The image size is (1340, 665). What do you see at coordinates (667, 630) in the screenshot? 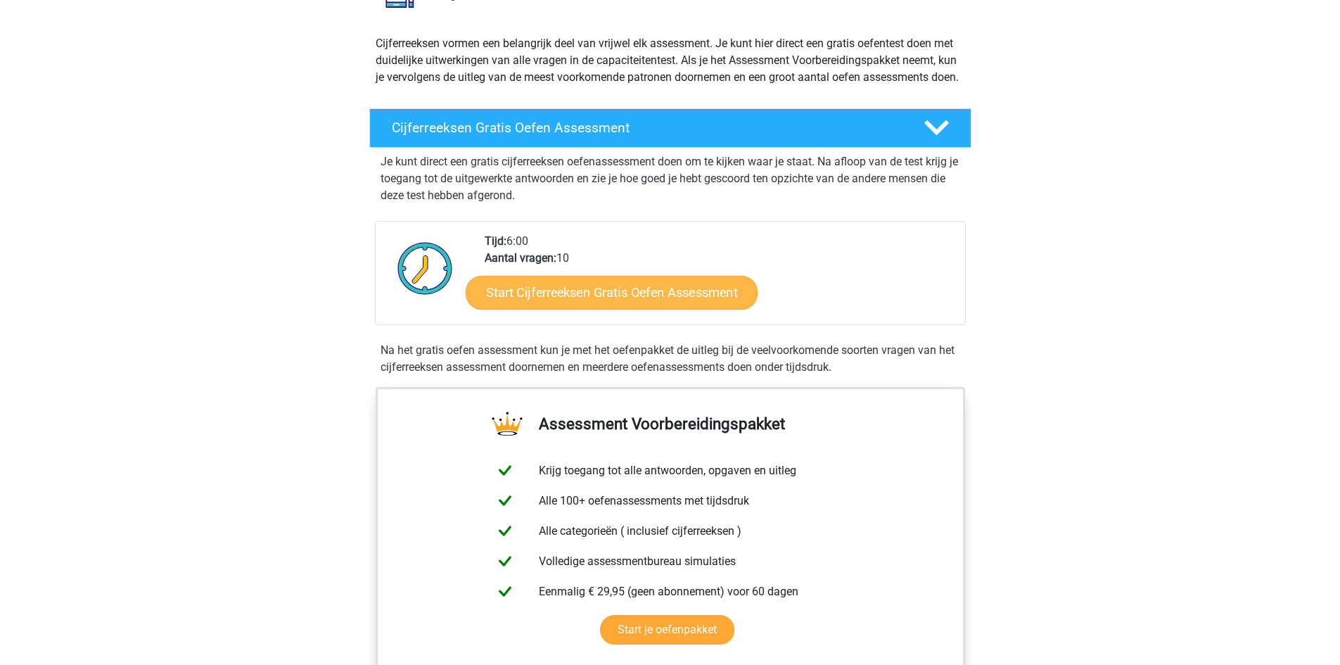
I see `a: Start je oefenpakket` at bounding box center [667, 630].